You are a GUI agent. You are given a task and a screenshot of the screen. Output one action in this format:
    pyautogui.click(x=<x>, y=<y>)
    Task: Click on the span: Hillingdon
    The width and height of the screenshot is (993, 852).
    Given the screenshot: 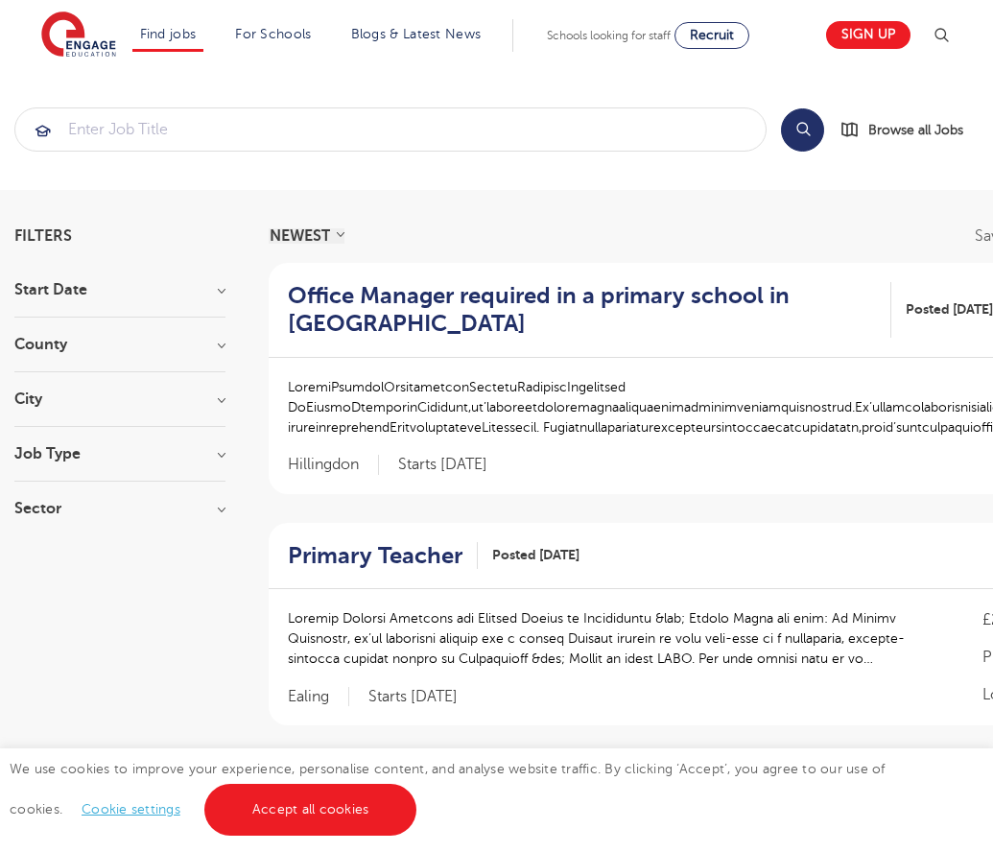 What is the action you would take?
    pyautogui.click(x=333, y=464)
    